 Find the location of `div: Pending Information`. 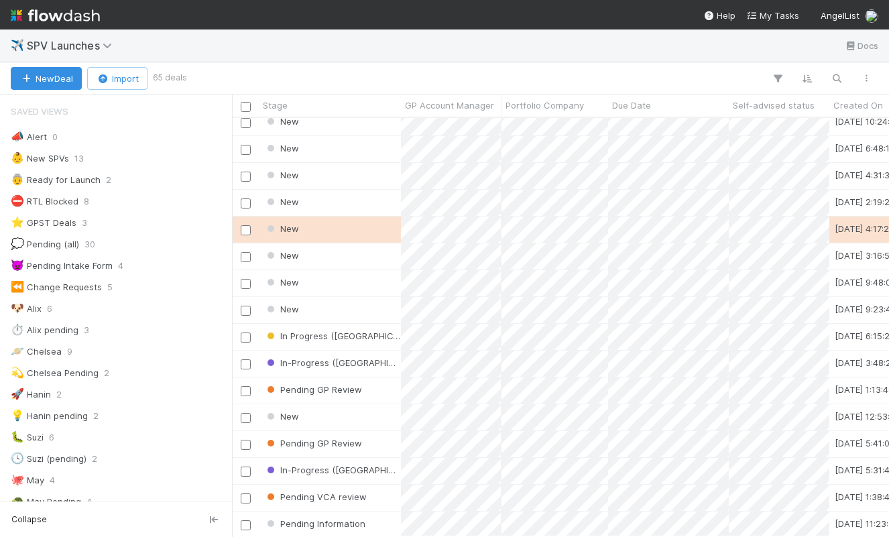

div: Pending Information is located at coordinates (315, 524).